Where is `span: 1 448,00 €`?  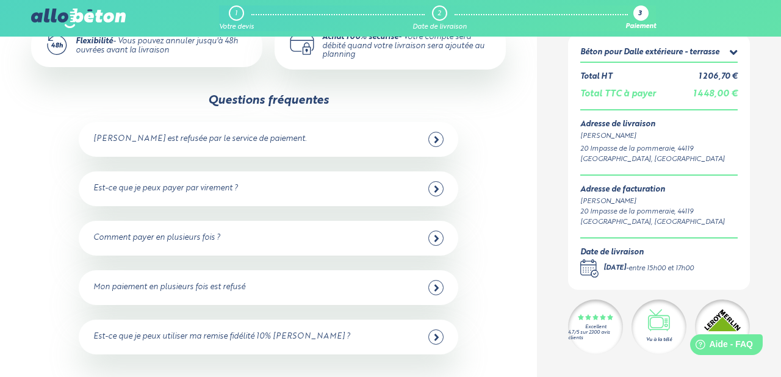
span: 1 448,00 € is located at coordinates (715, 94).